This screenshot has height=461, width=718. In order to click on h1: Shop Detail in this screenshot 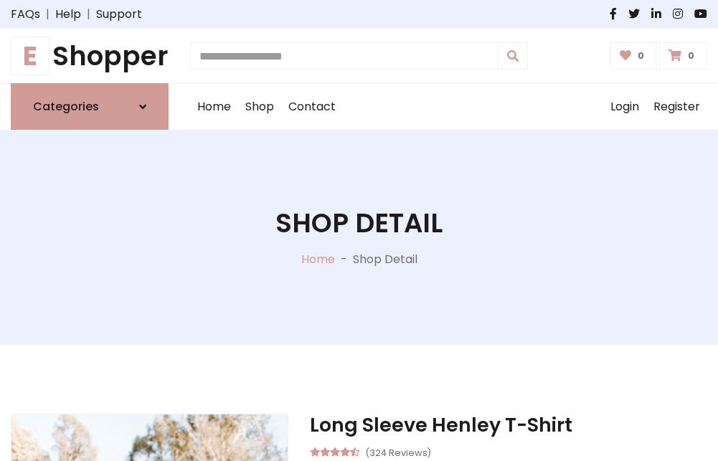, I will do `click(359, 223)`.